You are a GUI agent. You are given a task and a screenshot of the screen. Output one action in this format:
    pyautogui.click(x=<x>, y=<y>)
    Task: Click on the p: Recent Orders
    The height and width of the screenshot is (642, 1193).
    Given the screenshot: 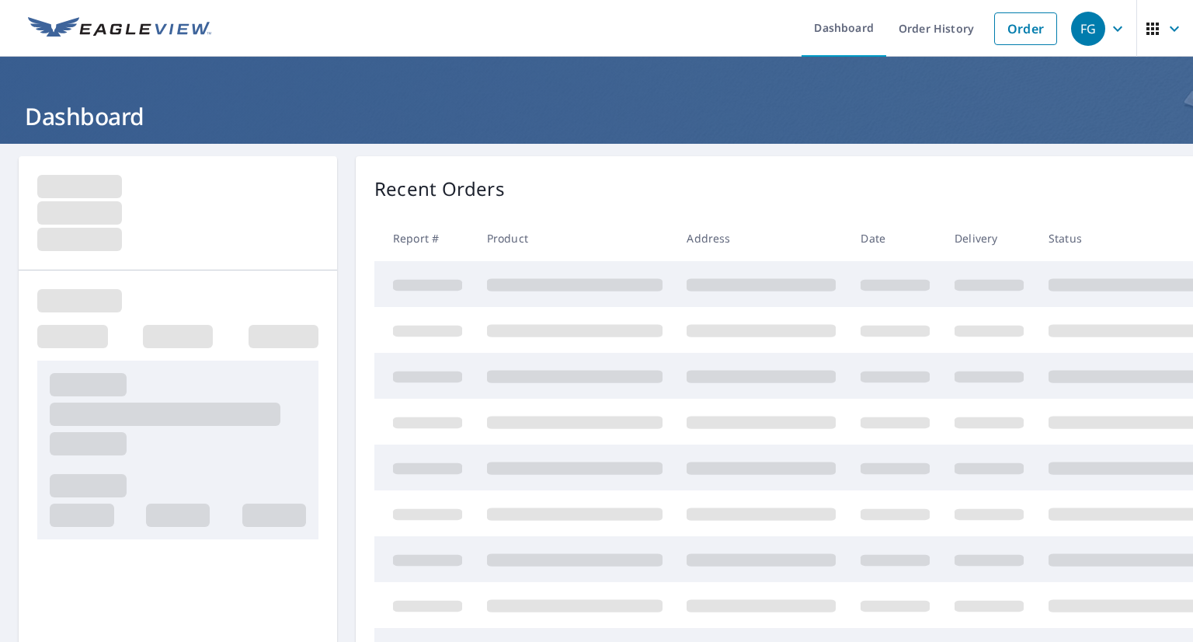 What is the action you would take?
    pyautogui.click(x=440, y=189)
    